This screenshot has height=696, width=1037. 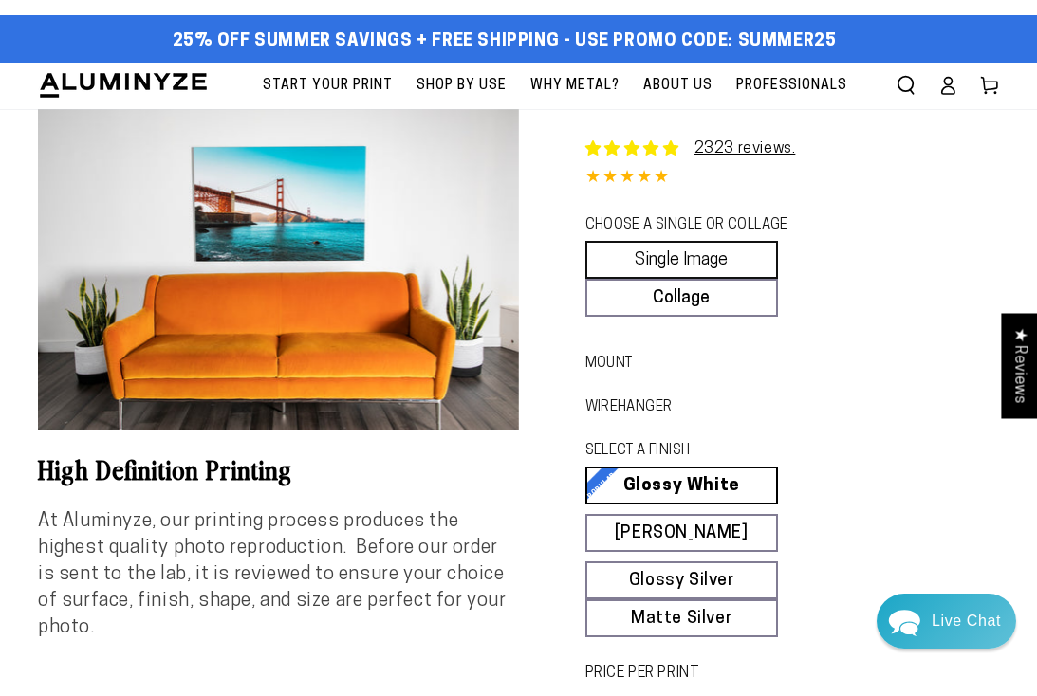 I want to click on div: 4.85 out of 5.0 stars, so click(x=792, y=178).